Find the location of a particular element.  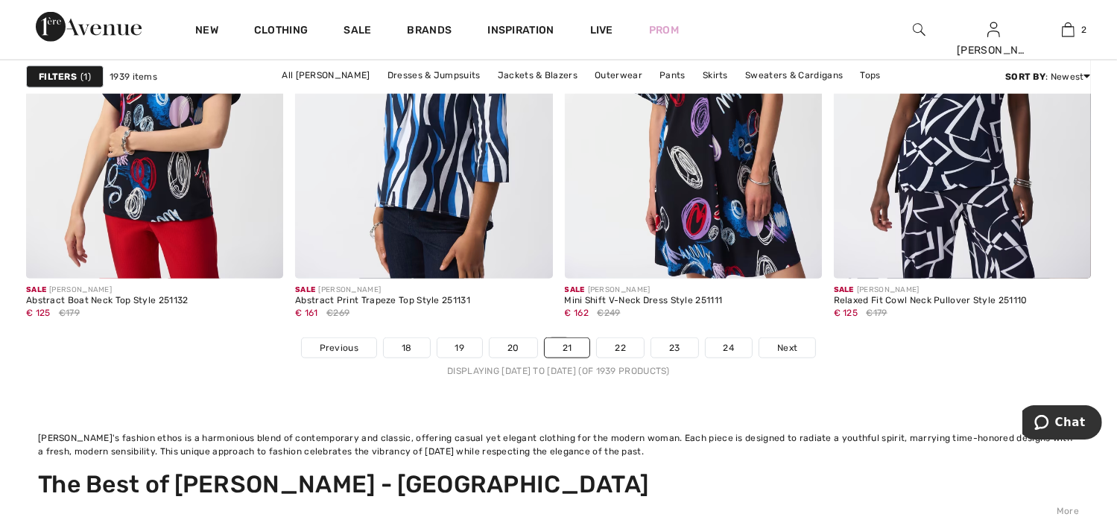

a: 23 is located at coordinates (674, 348).